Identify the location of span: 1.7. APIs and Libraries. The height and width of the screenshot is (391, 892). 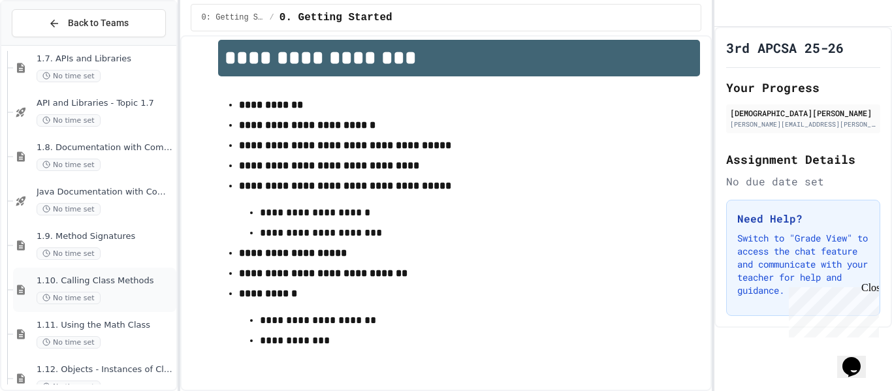
(105, 59).